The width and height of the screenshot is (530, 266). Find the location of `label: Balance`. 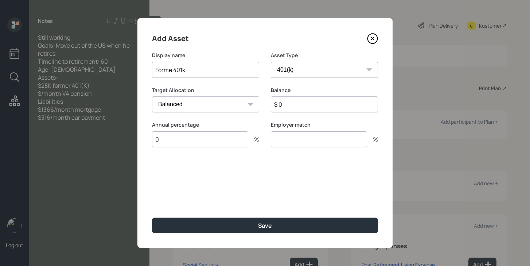

label: Balance is located at coordinates (324, 90).